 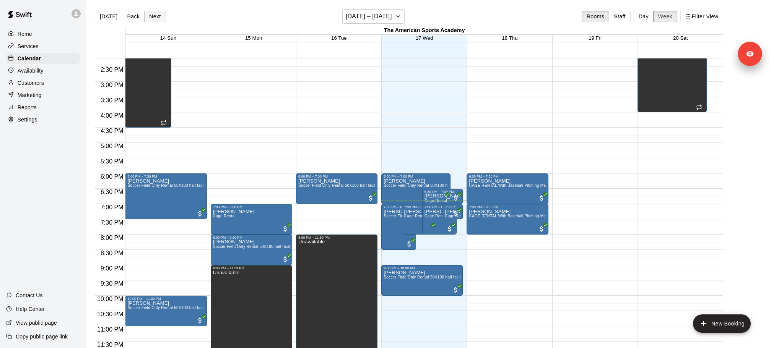 What do you see at coordinates (112, 115) in the screenshot?
I see `span: 4:00 PM` at bounding box center [112, 115].